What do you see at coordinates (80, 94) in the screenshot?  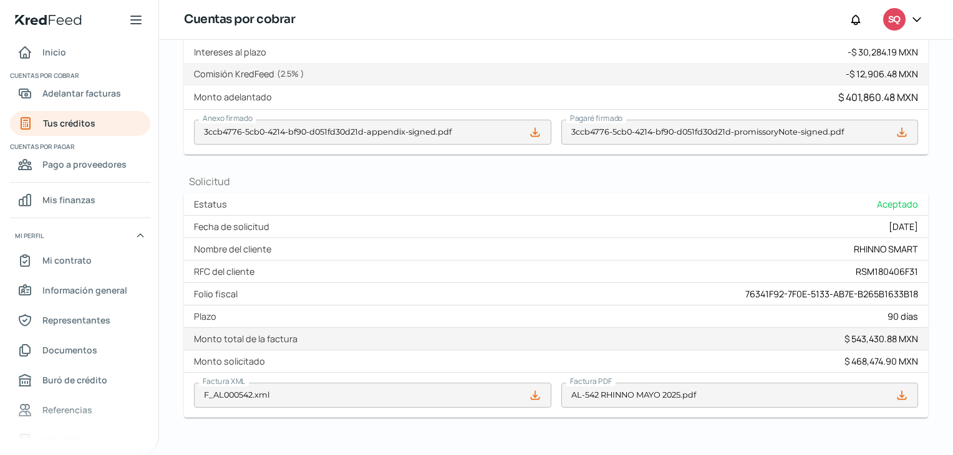 I see `a: Adelantar facturas` at bounding box center [80, 94].